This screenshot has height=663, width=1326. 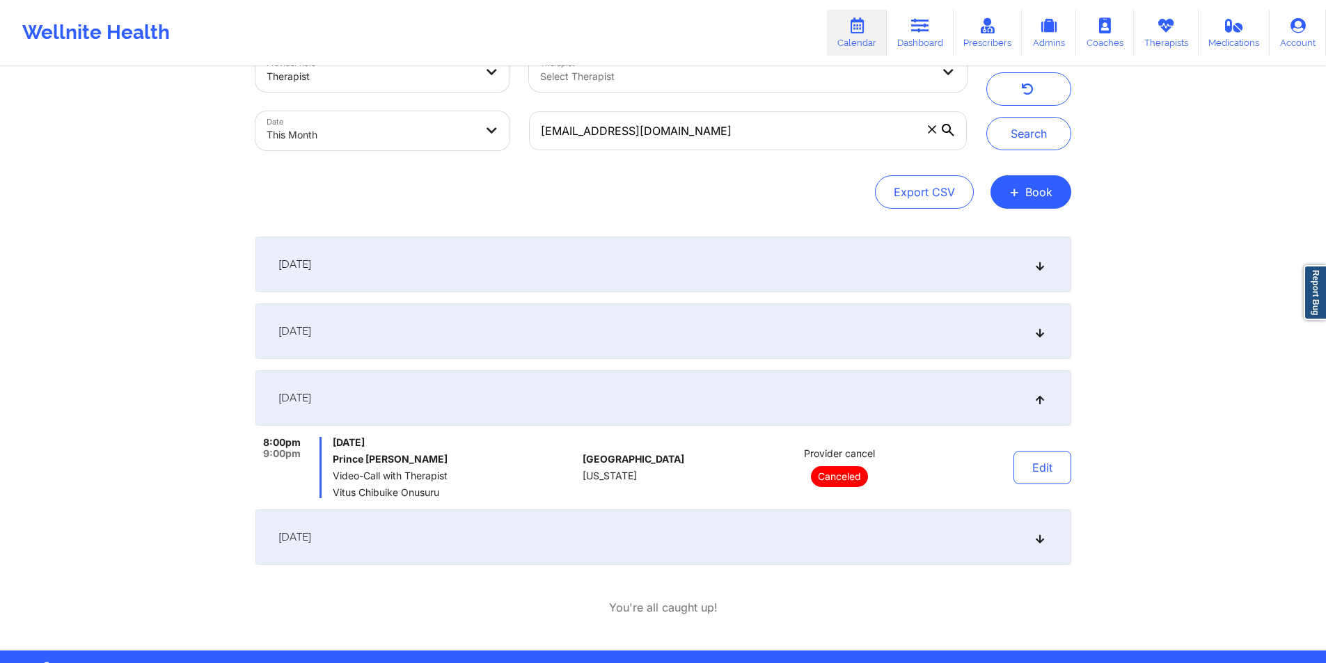 What do you see at coordinates (747, 131) in the screenshot?
I see `input: Search by patient email` at bounding box center [747, 131].